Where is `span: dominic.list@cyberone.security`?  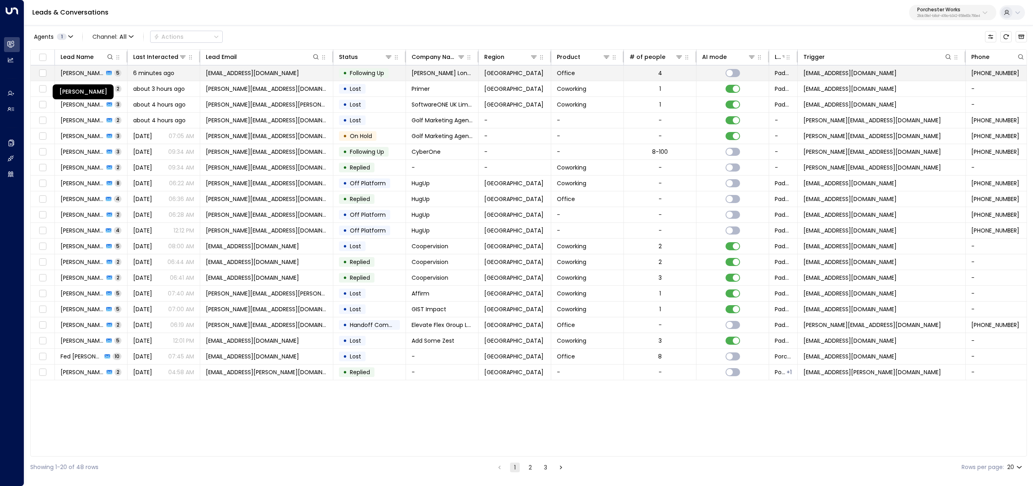 span: dominic.list@cyberone.security is located at coordinates (266, 152).